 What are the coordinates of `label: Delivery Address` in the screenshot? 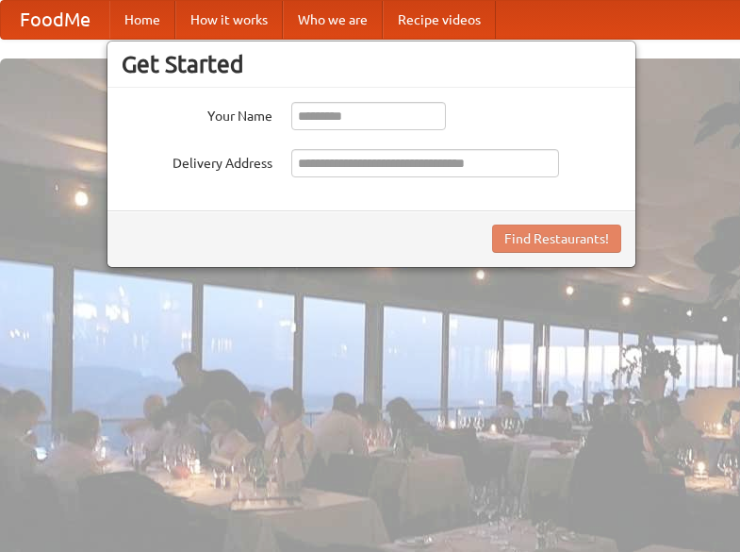 It's located at (197, 160).